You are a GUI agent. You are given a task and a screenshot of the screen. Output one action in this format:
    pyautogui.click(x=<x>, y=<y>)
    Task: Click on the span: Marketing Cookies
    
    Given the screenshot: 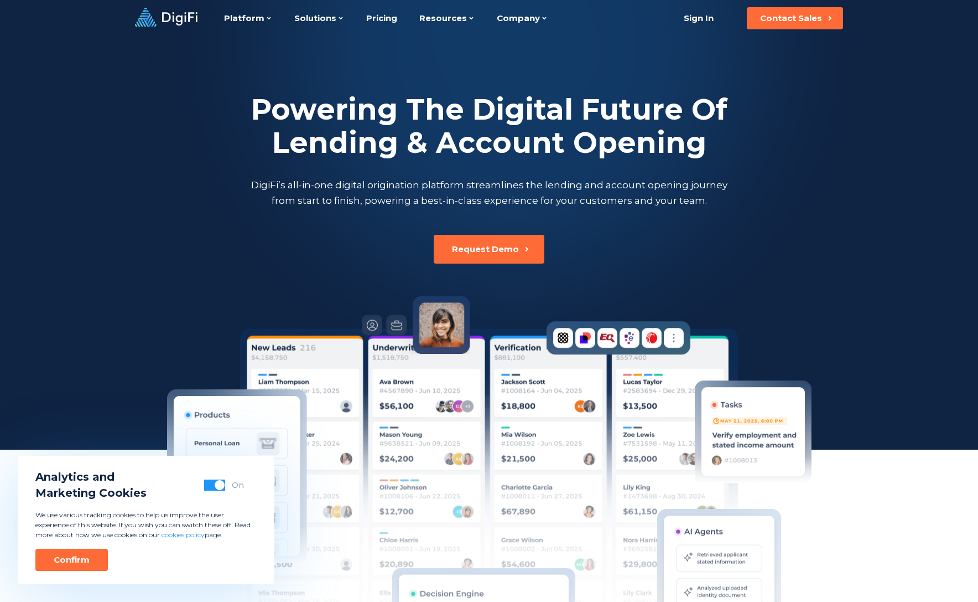 What is the action you would take?
    pyautogui.click(x=91, y=493)
    